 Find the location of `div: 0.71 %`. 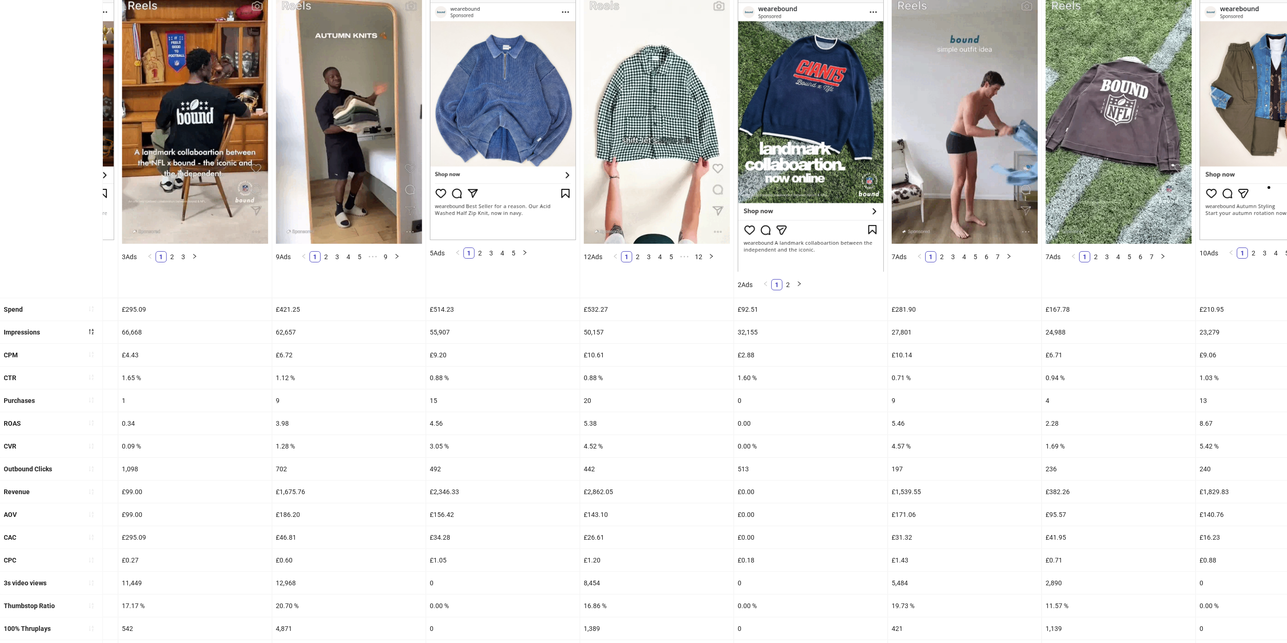

div: 0.71 % is located at coordinates (965, 378).